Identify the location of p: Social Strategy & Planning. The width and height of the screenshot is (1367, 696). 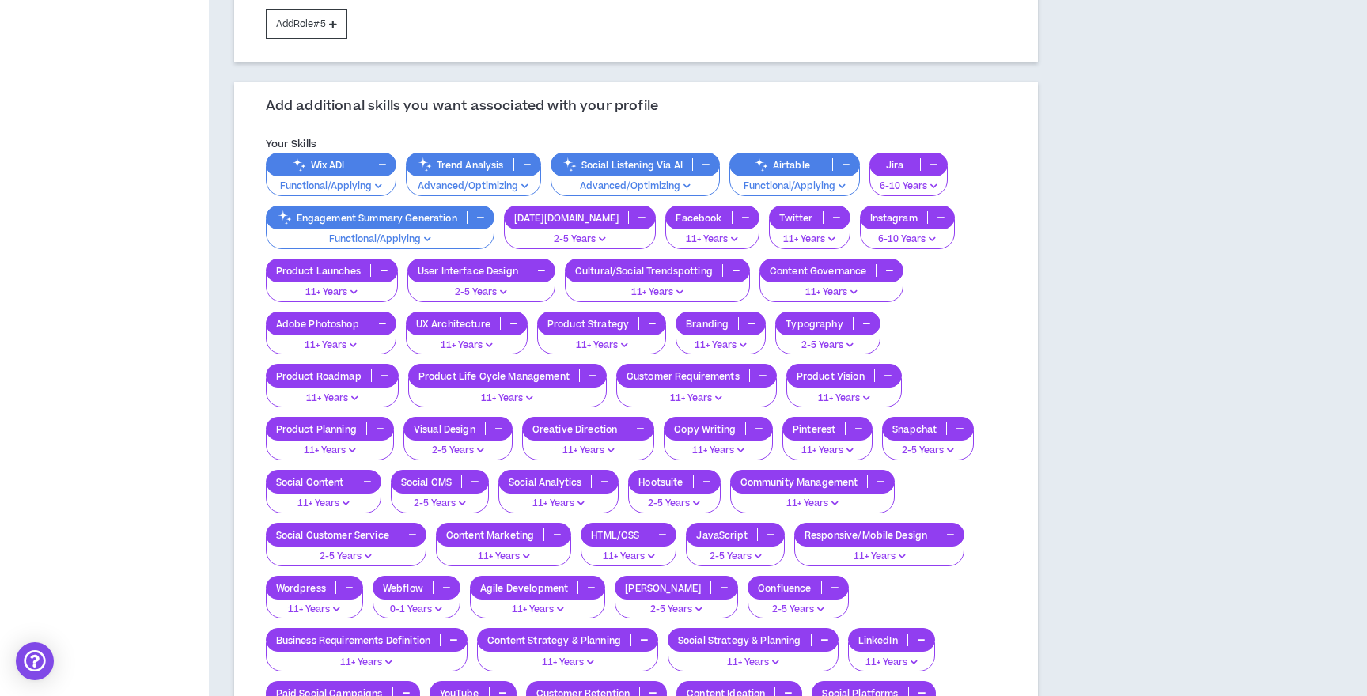
(740, 640).